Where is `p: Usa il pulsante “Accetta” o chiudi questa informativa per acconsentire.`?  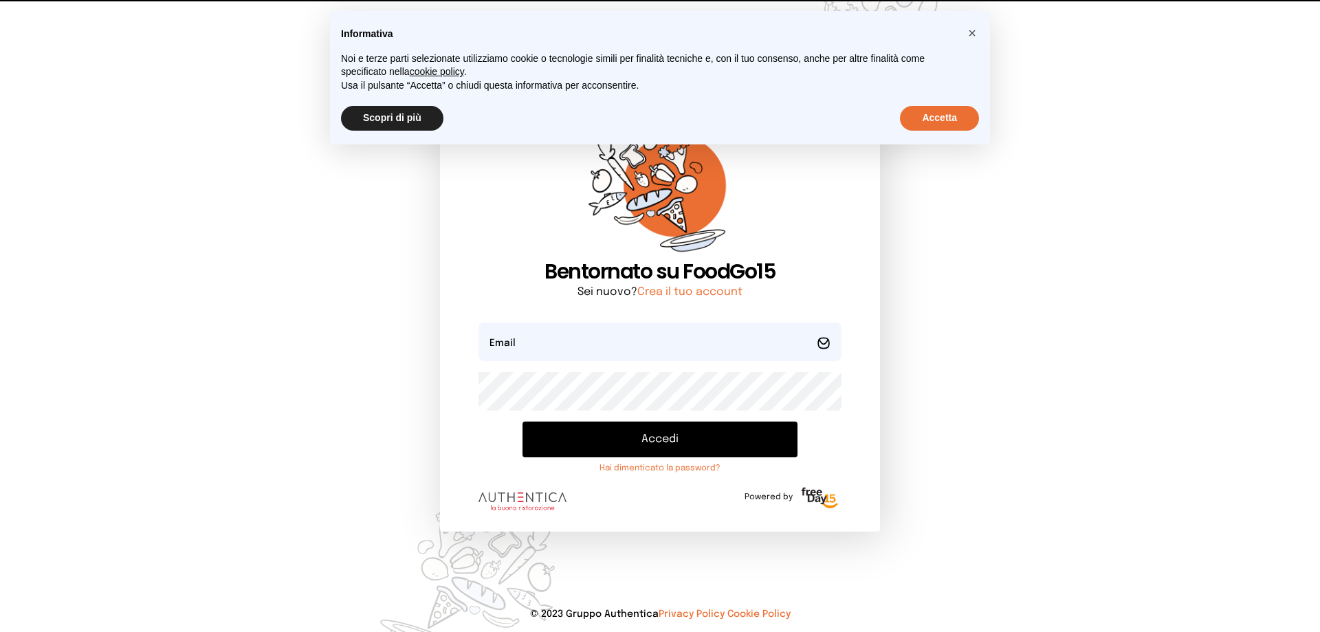 p: Usa il pulsante “Accetta” o chiudi questa informativa per acconsentire. is located at coordinates (649, 86).